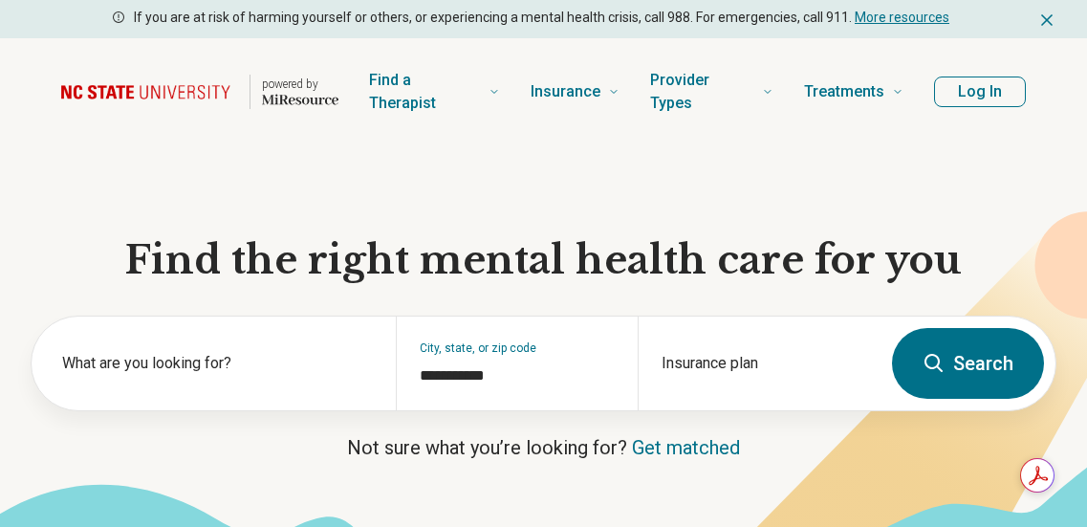  What do you see at coordinates (854, 92) in the screenshot?
I see `a: Treatments` at bounding box center [854, 92].